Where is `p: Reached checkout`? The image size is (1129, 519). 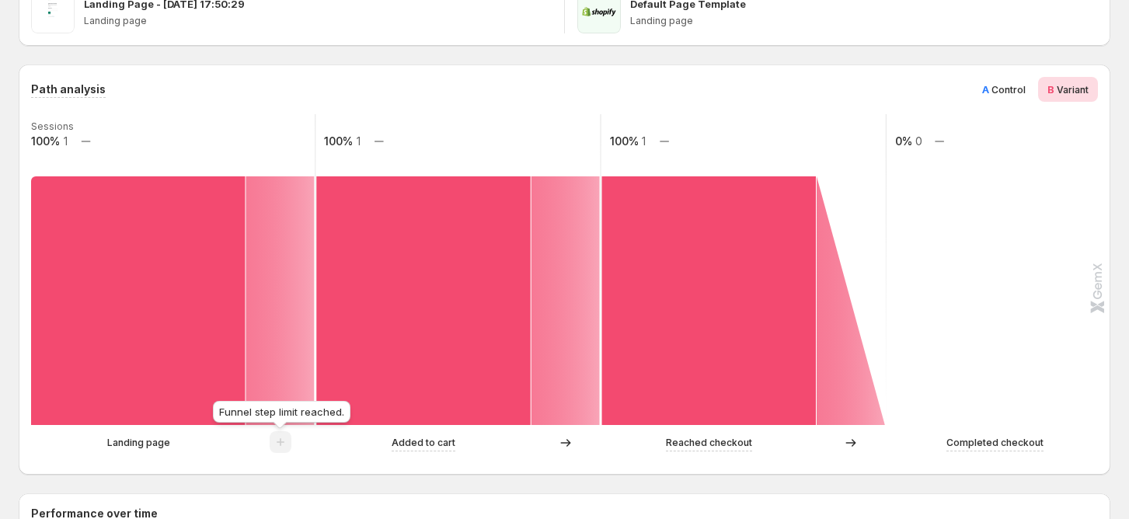
p: Reached checkout is located at coordinates (709, 443).